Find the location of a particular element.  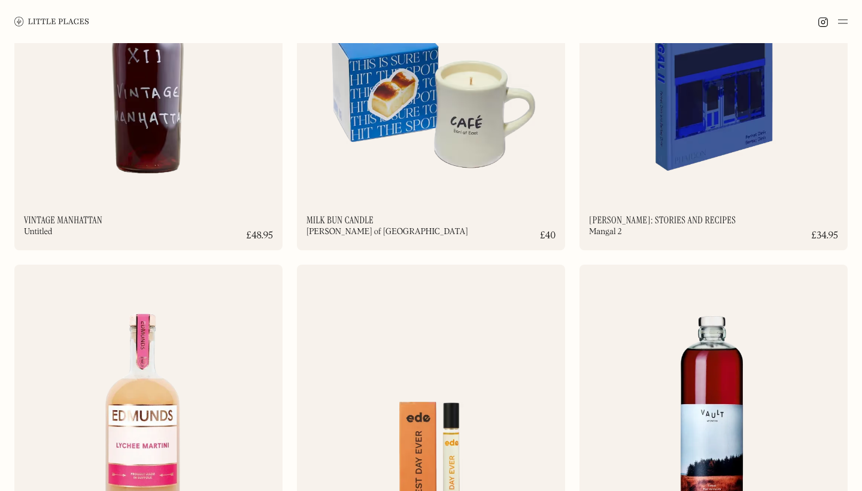

h2: Vintage Manhattan is located at coordinates (63, 220).